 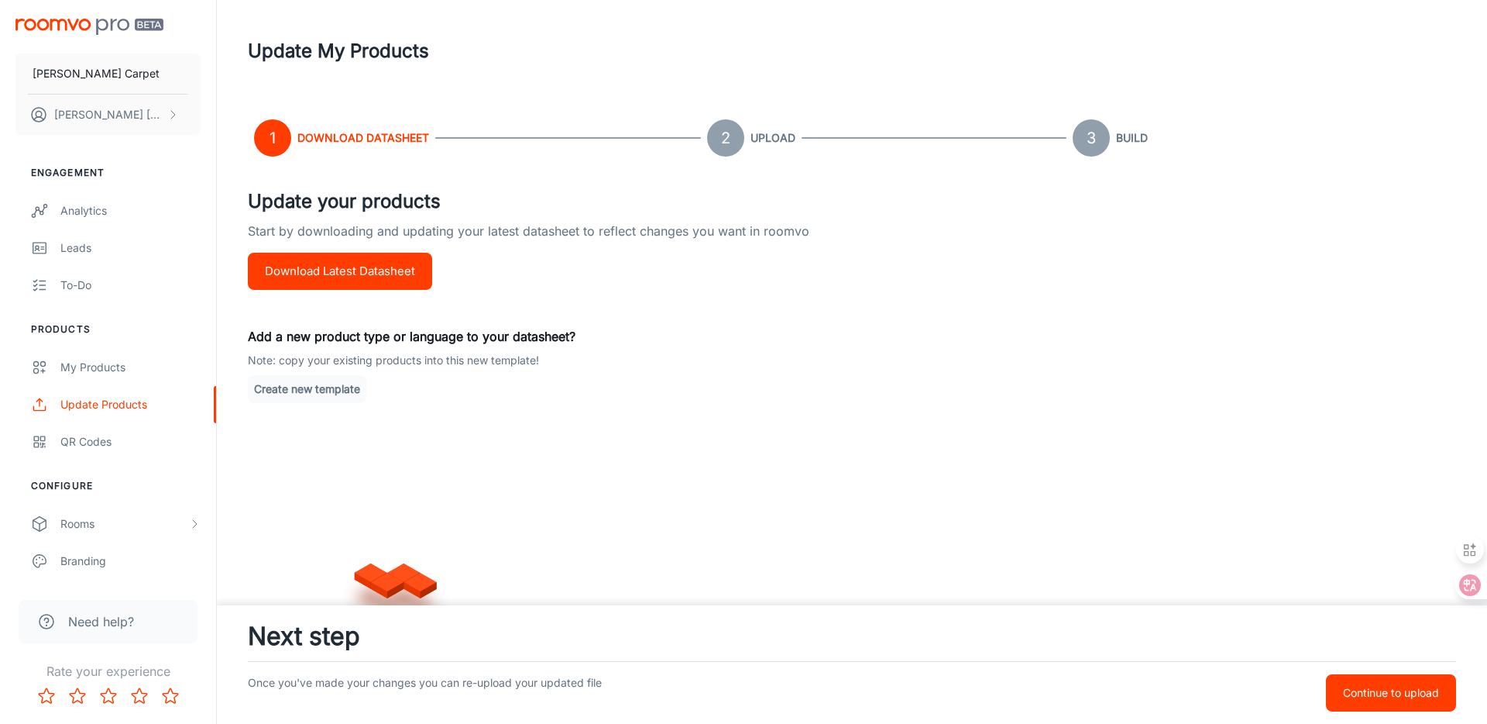 I want to click on p: Note: copy your existing products into this new template!, so click(x=852, y=360).